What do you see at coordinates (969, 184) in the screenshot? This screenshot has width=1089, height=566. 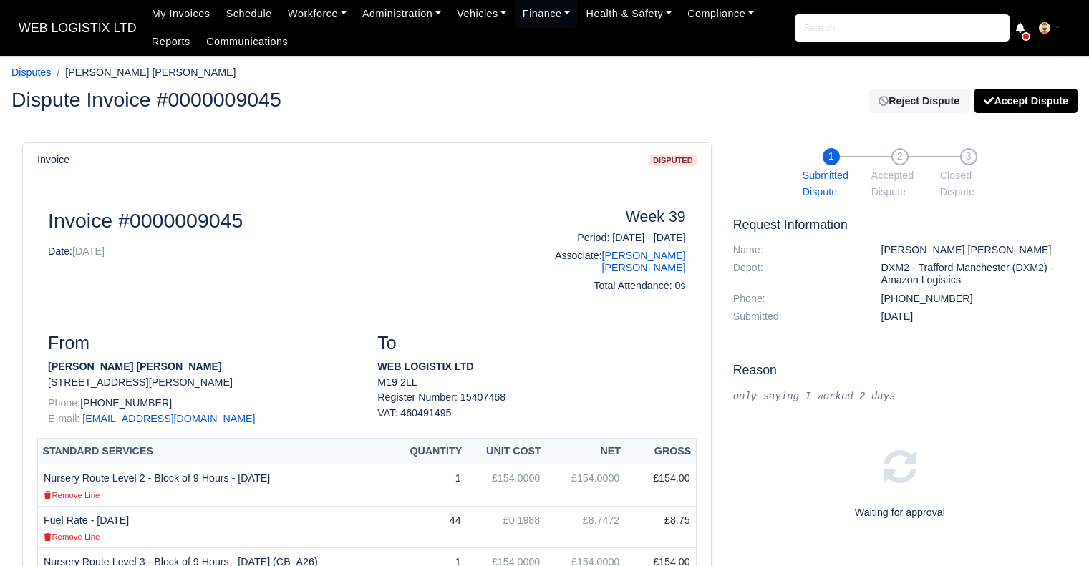 I see `span: Closed Dispute` at bounding box center [969, 184].